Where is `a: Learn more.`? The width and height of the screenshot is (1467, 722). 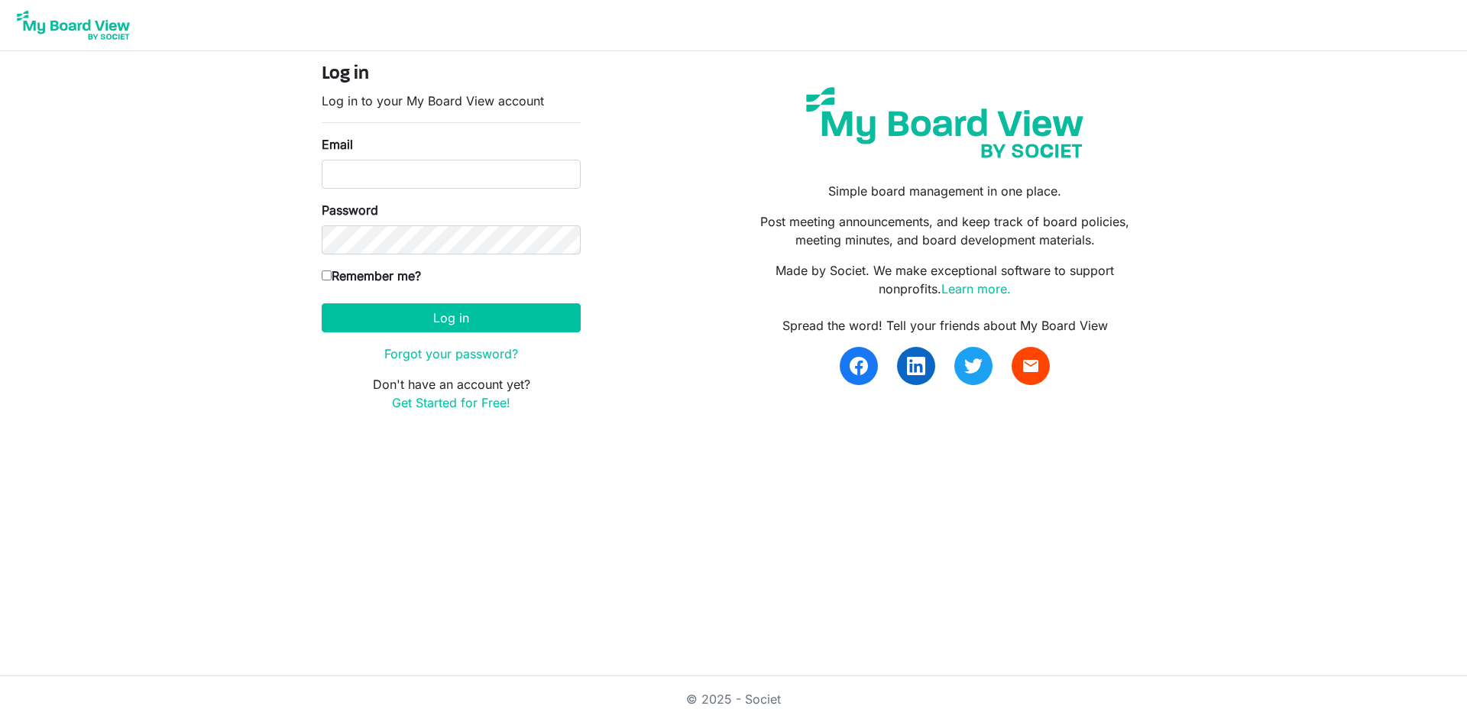 a: Learn more. is located at coordinates (976, 289).